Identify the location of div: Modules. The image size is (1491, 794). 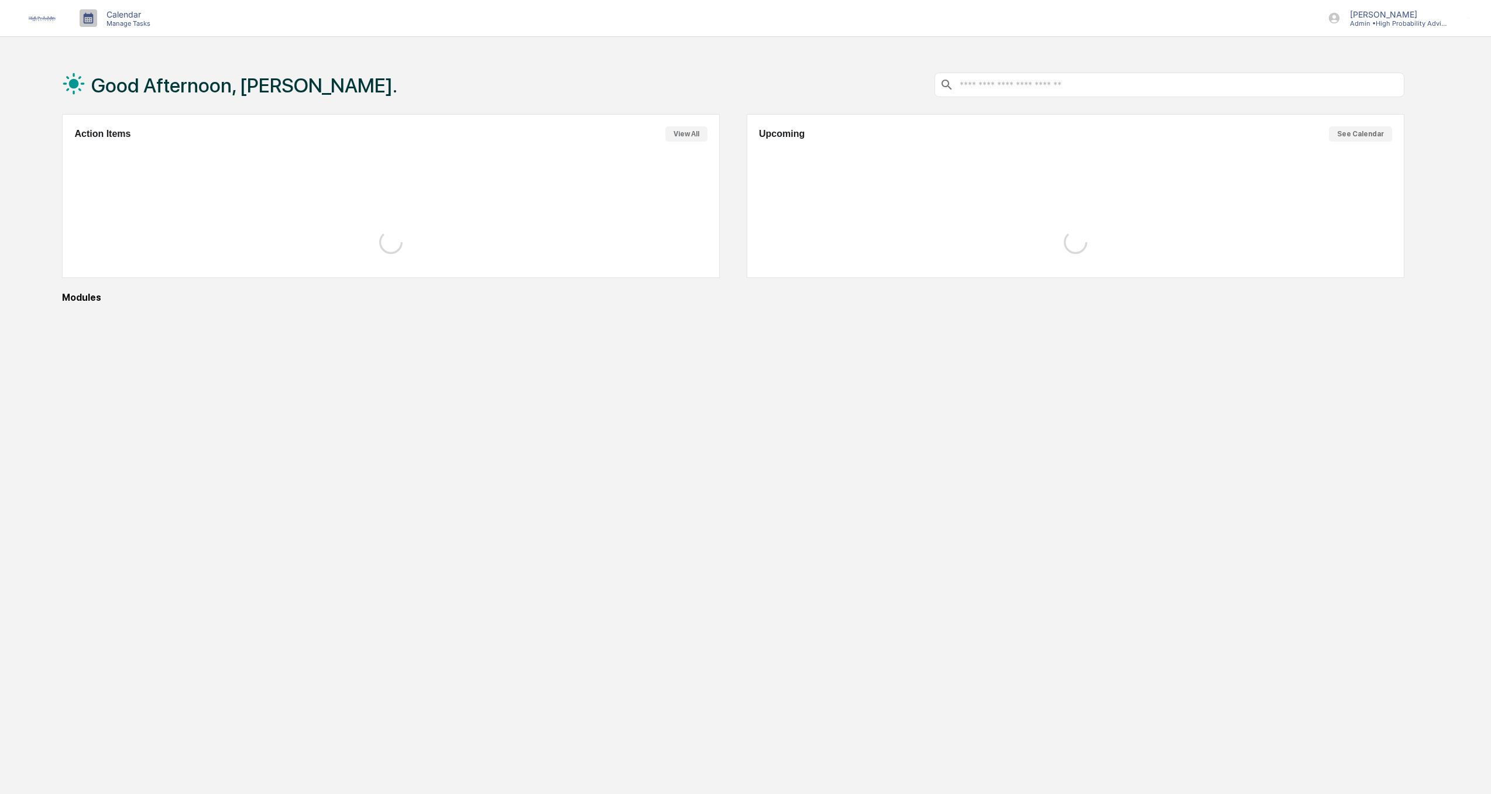
(732, 297).